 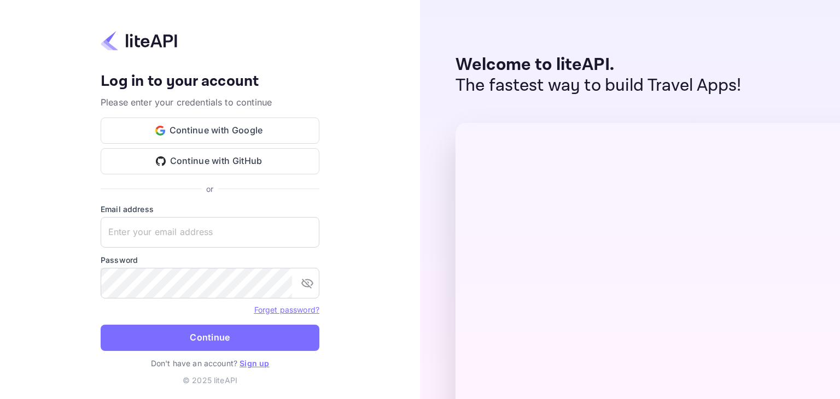 I want to click on button: Continue with Google, so click(x=210, y=131).